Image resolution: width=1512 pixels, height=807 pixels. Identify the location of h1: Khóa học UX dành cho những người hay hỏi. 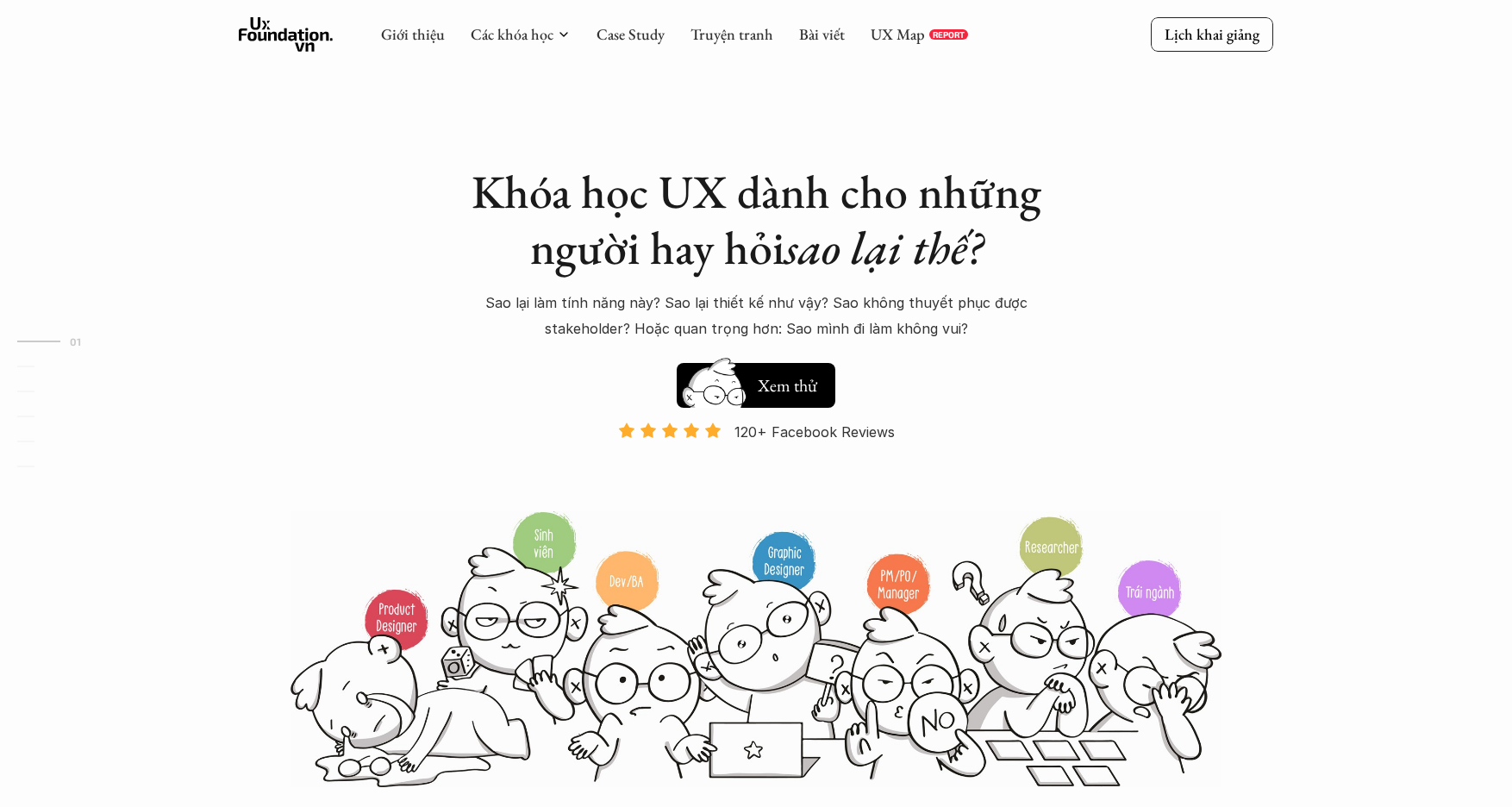
(756, 220).